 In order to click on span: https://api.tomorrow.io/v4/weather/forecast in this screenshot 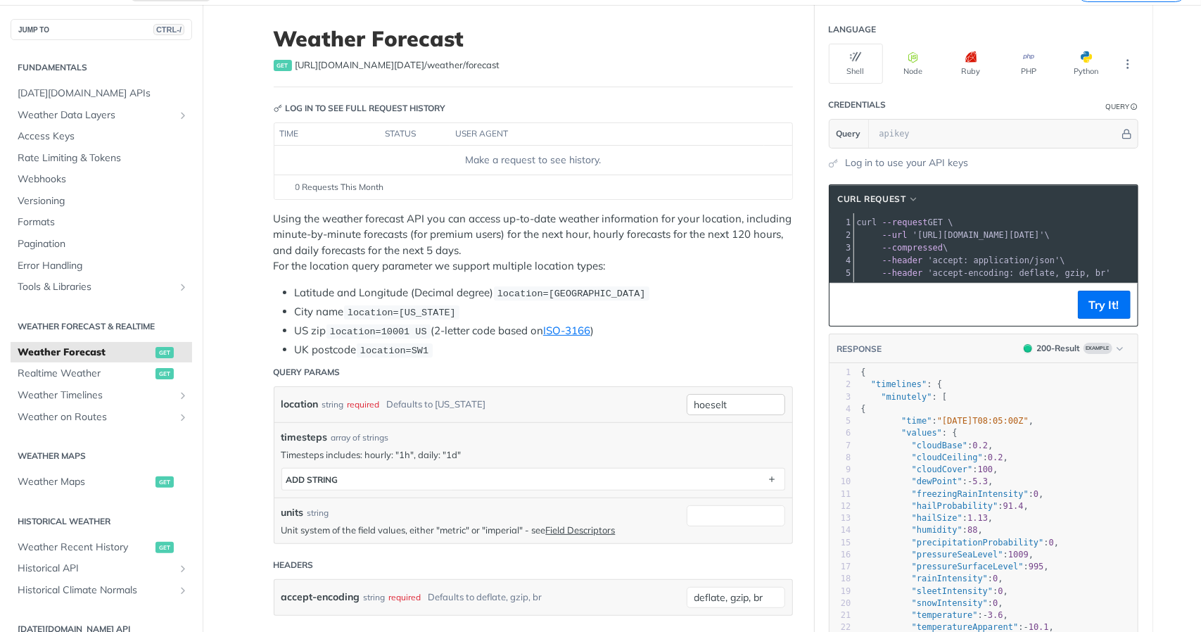, I will do `click(397, 65)`.